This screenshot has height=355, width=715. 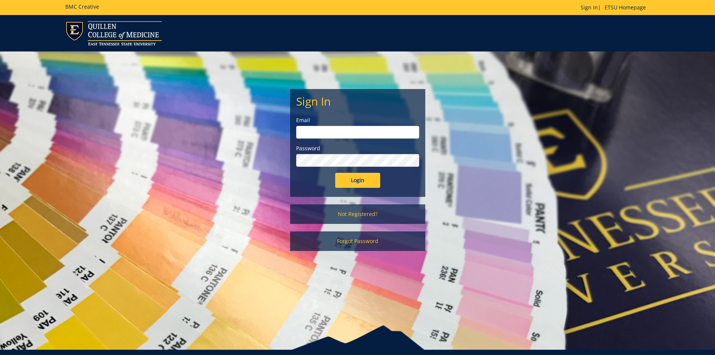 What do you see at coordinates (358, 214) in the screenshot?
I see `a: Not Registered?` at bounding box center [358, 214].